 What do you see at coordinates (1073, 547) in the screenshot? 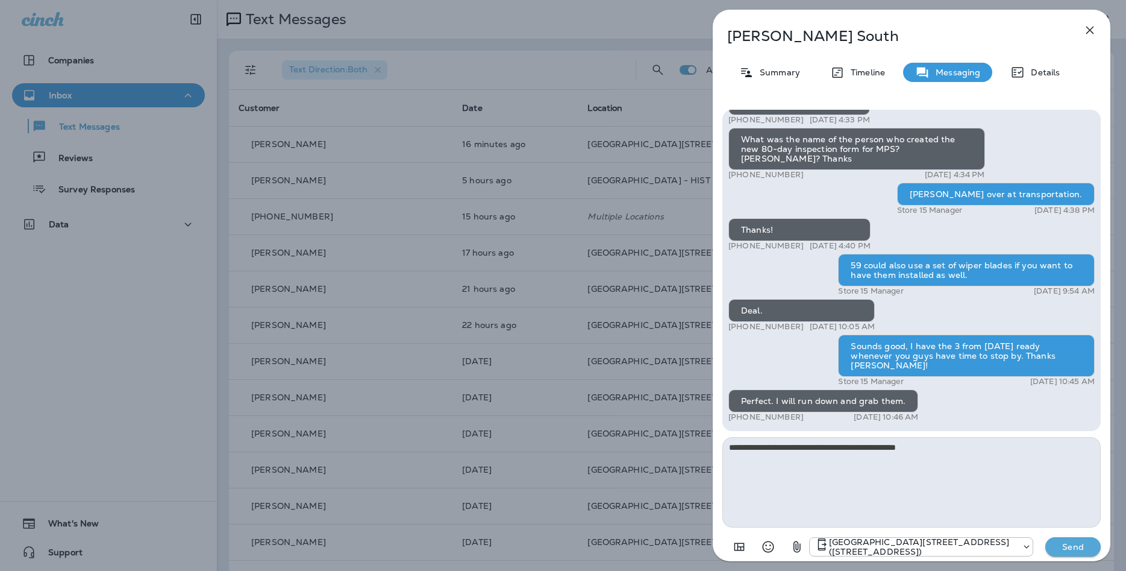
I see `button: Send` at bounding box center [1073, 547].